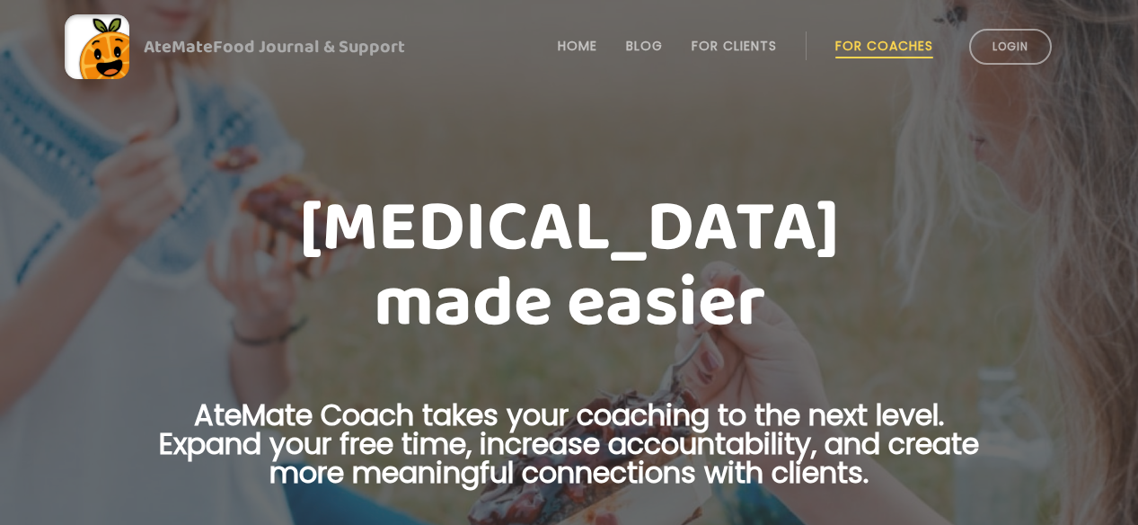 This screenshot has width=1138, height=525. Describe the element at coordinates (644, 46) in the screenshot. I see `a: Blog` at that location.